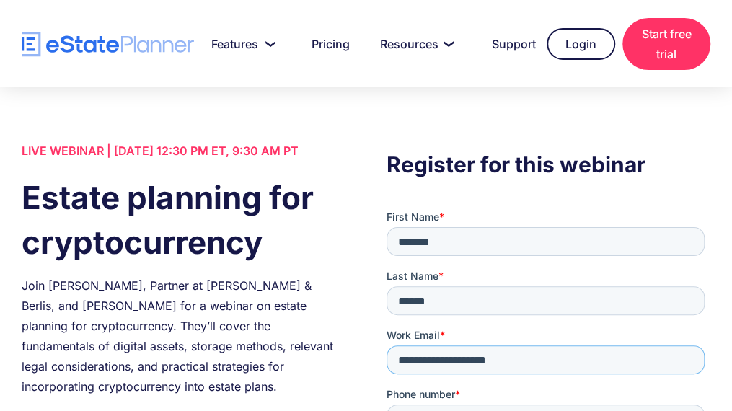 This screenshot has width=732, height=411. I want to click on a: Pricing, so click(324, 44).